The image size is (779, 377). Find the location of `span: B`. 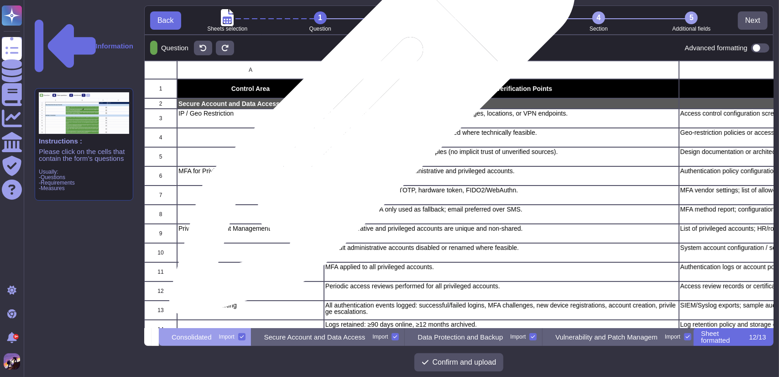

span: B is located at coordinates (502, 70).